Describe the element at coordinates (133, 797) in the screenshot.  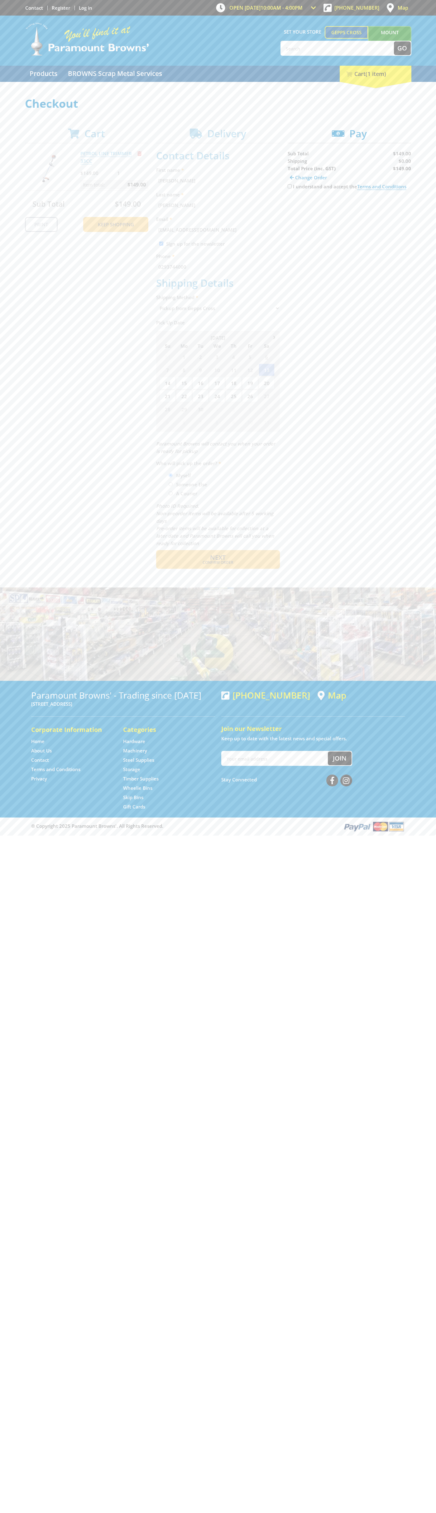
I see `a: Go to the Skip Bins page` at that location.